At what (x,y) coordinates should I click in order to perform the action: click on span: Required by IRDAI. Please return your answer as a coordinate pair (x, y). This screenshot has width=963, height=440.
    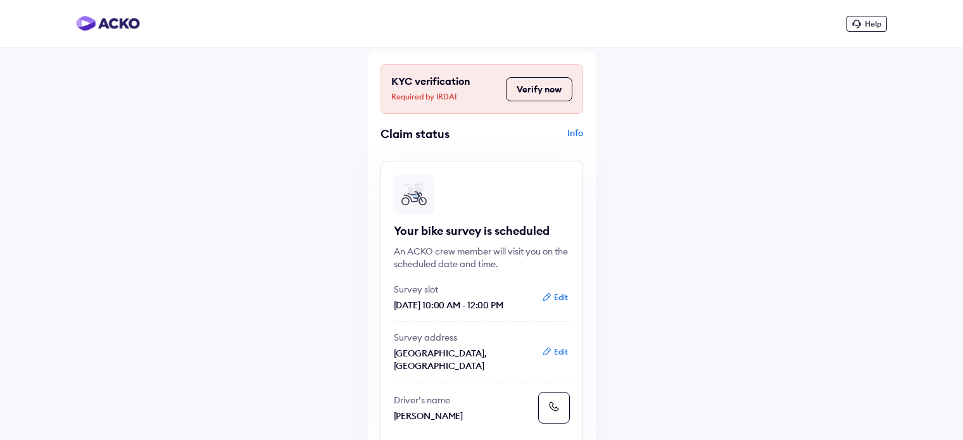
    Looking at the image, I should click on (445, 97).